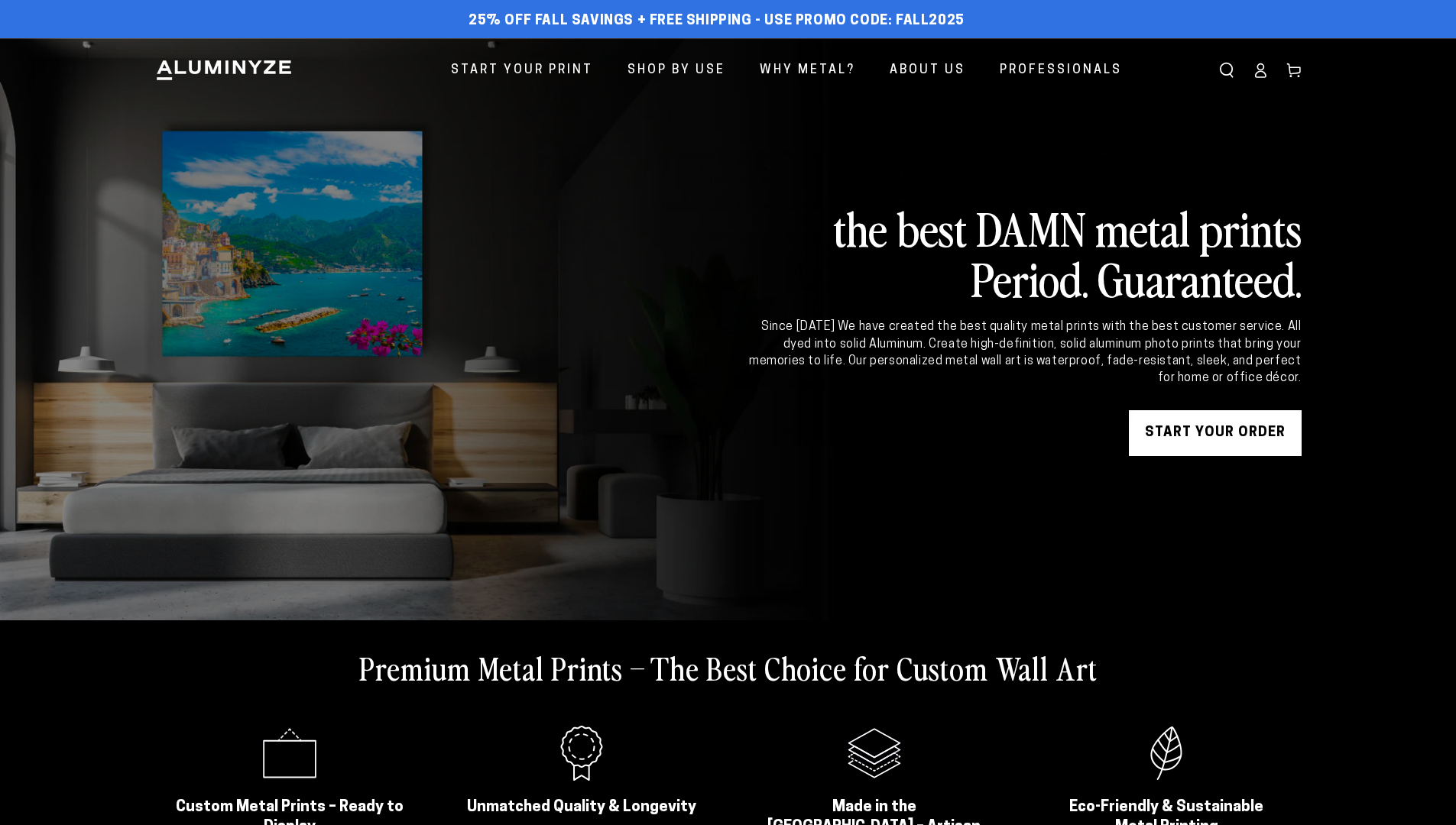 The image size is (1456, 825). I want to click on summary: Search our site, so click(1227, 71).